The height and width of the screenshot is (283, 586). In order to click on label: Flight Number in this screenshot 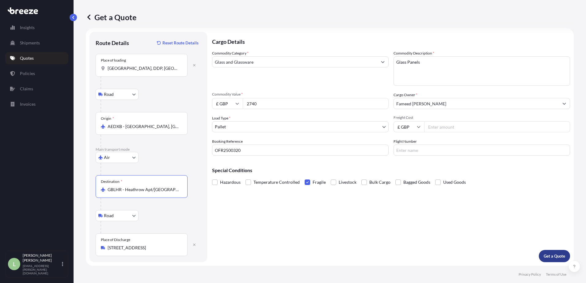, I will do `click(405, 142)`.